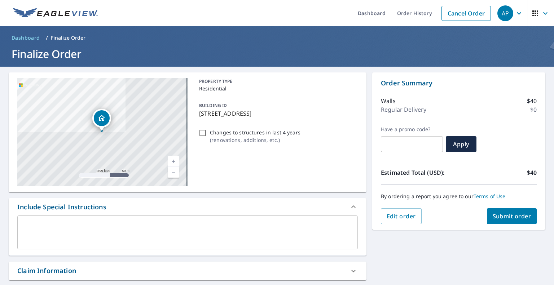  I want to click on p: Residential, so click(277, 88).